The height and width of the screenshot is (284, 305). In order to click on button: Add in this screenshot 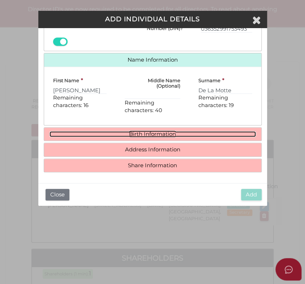, I will do `click(251, 195)`.